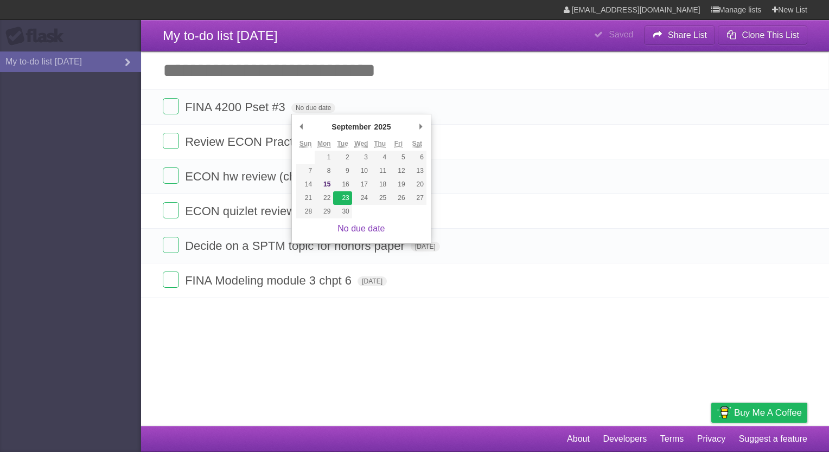 This screenshot has width=829, height=452. What do you see at coordinates (305, 198) in the screenshot?
I see `button: 21` at bounding box center [305, 198].